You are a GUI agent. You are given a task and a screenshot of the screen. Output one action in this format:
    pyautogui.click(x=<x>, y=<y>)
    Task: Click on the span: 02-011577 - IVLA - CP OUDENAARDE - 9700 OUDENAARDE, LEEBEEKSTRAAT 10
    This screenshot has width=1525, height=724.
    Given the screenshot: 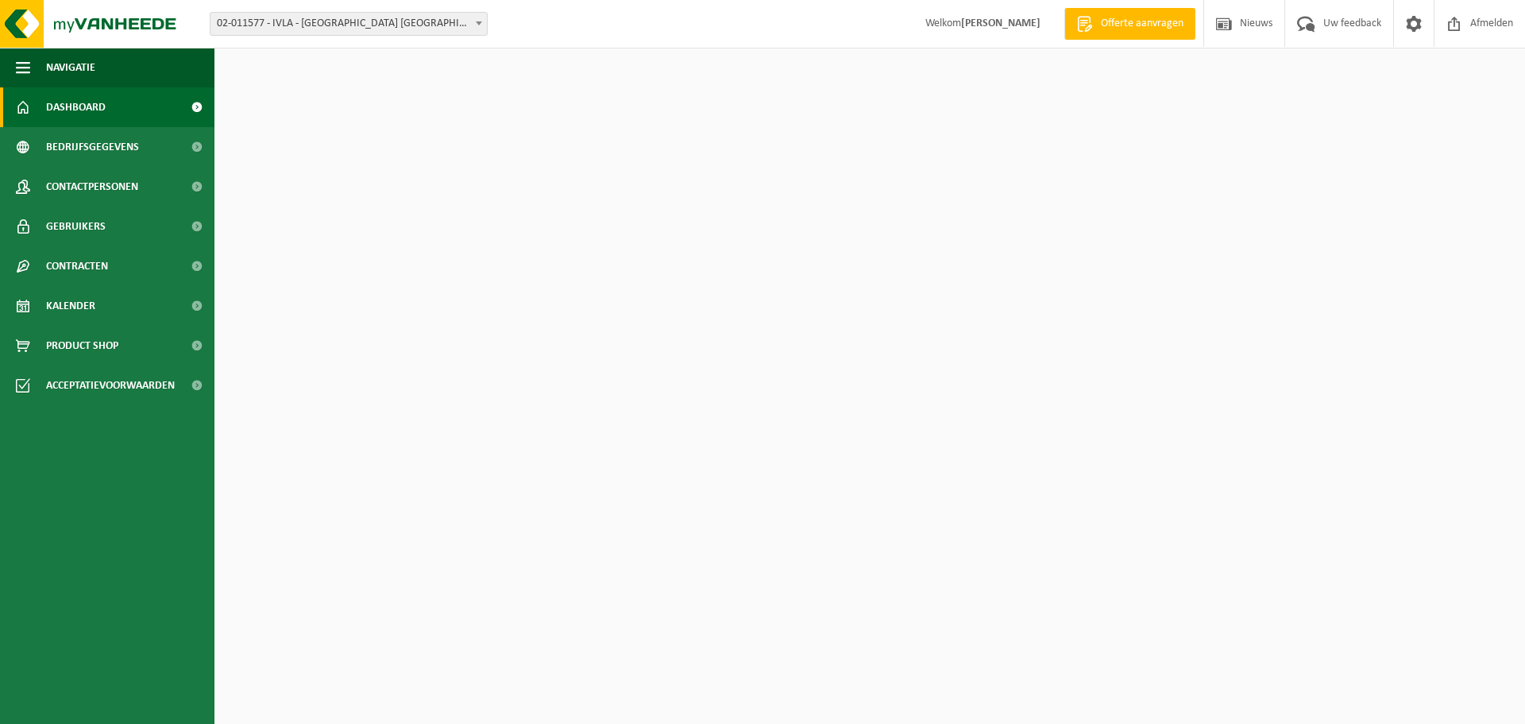 What is the action you would take?
    pyautogui.click(x=349, y=24)
    